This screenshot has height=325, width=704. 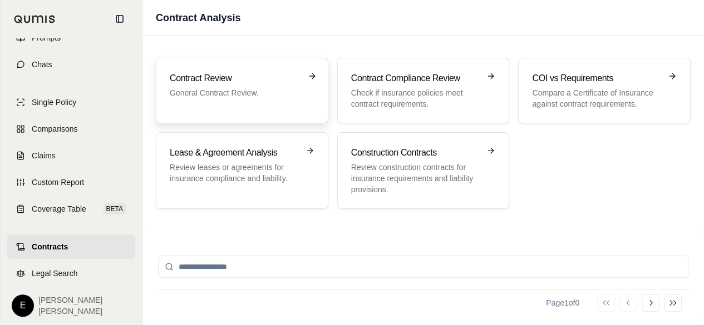 What do you see at coordinates (71, 38) in the screenshot?
I see `a: Prompts` at bounding box center [71, 38].